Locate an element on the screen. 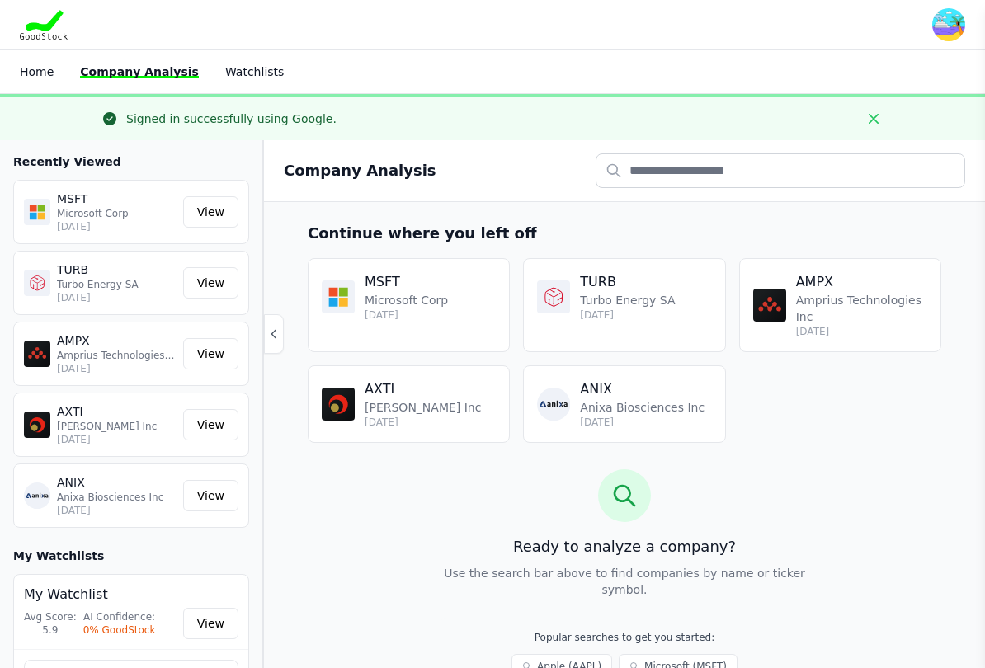 The height and width of the screenshot is (668, 985). button: Close is located at coordinates (874, 119).